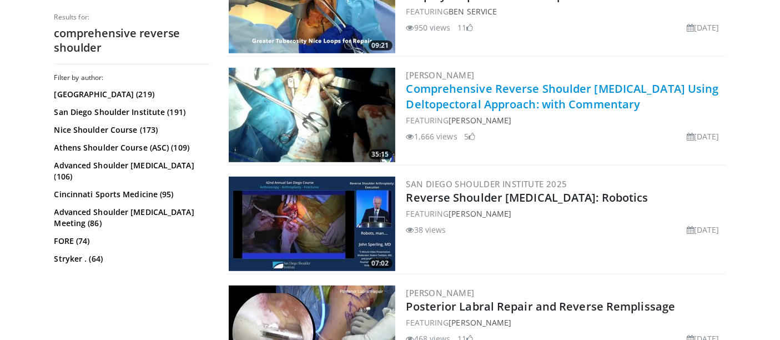 This screenshot has height=340, width=780. What do you see at coordinates (130, 241) in the screenshot?
I see `a: FORE (74)` at bounding box center [130, 241].